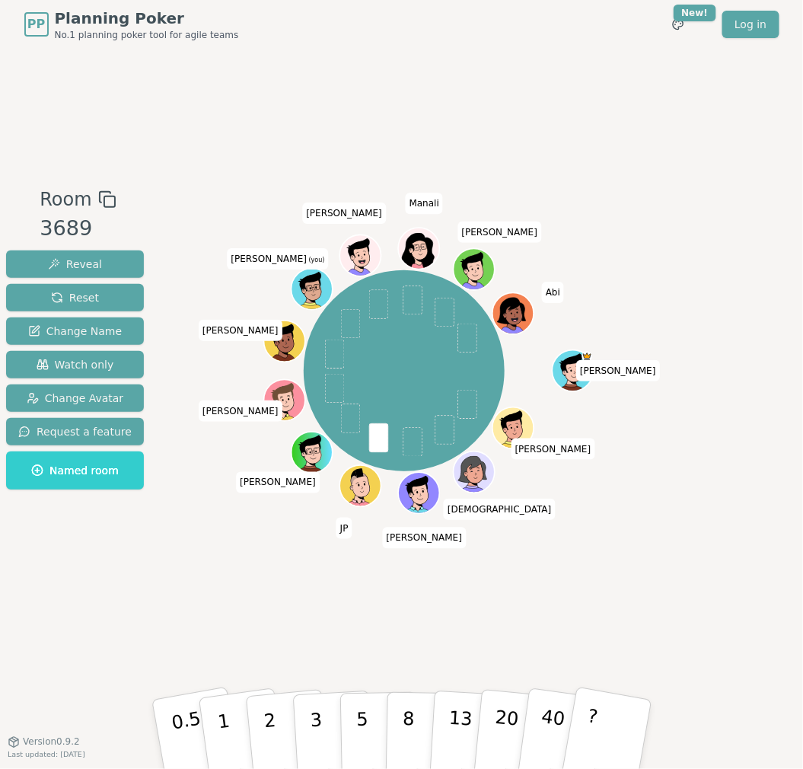 The width and height of the screenshot is (803, 769). Describe the element at coordinates (75, 432) in the screenshot. I see `button: Request a feature` at that location.